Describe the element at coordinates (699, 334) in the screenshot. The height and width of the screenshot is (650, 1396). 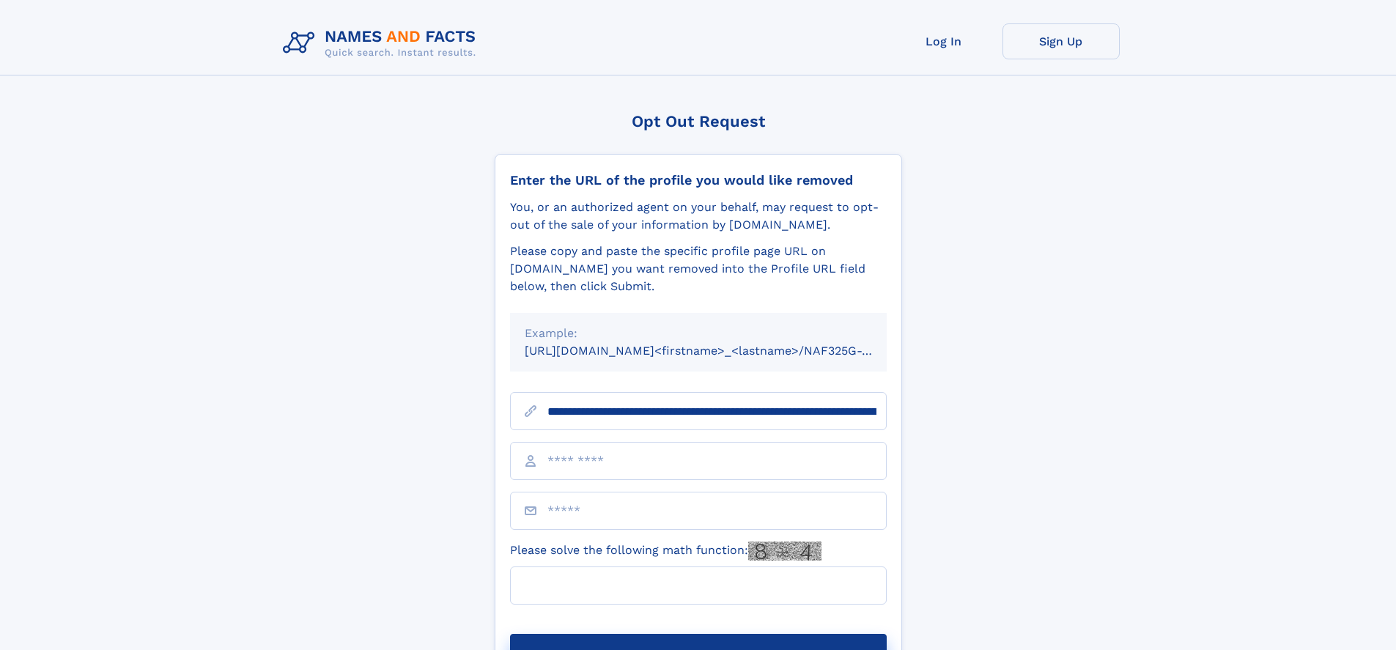
I see `div: Example:` at that location.